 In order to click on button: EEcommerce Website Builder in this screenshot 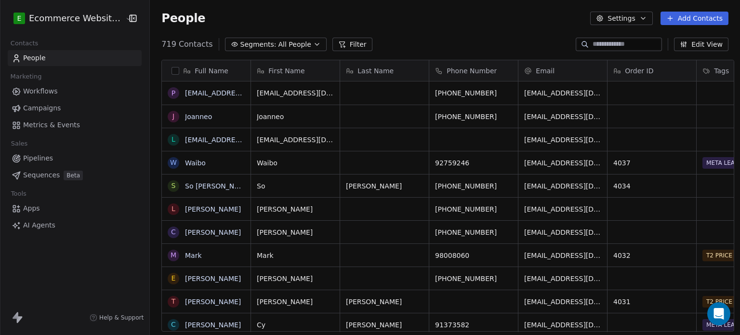, I will do `click(65, 18)`.